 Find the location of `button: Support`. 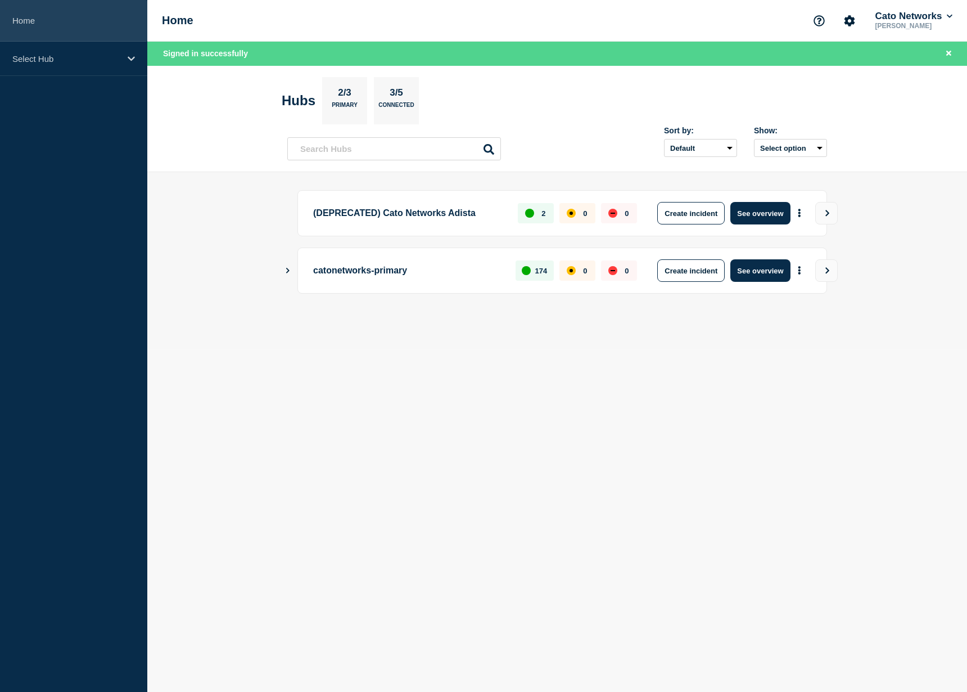

button: Support is located at coordinates (819, 21).